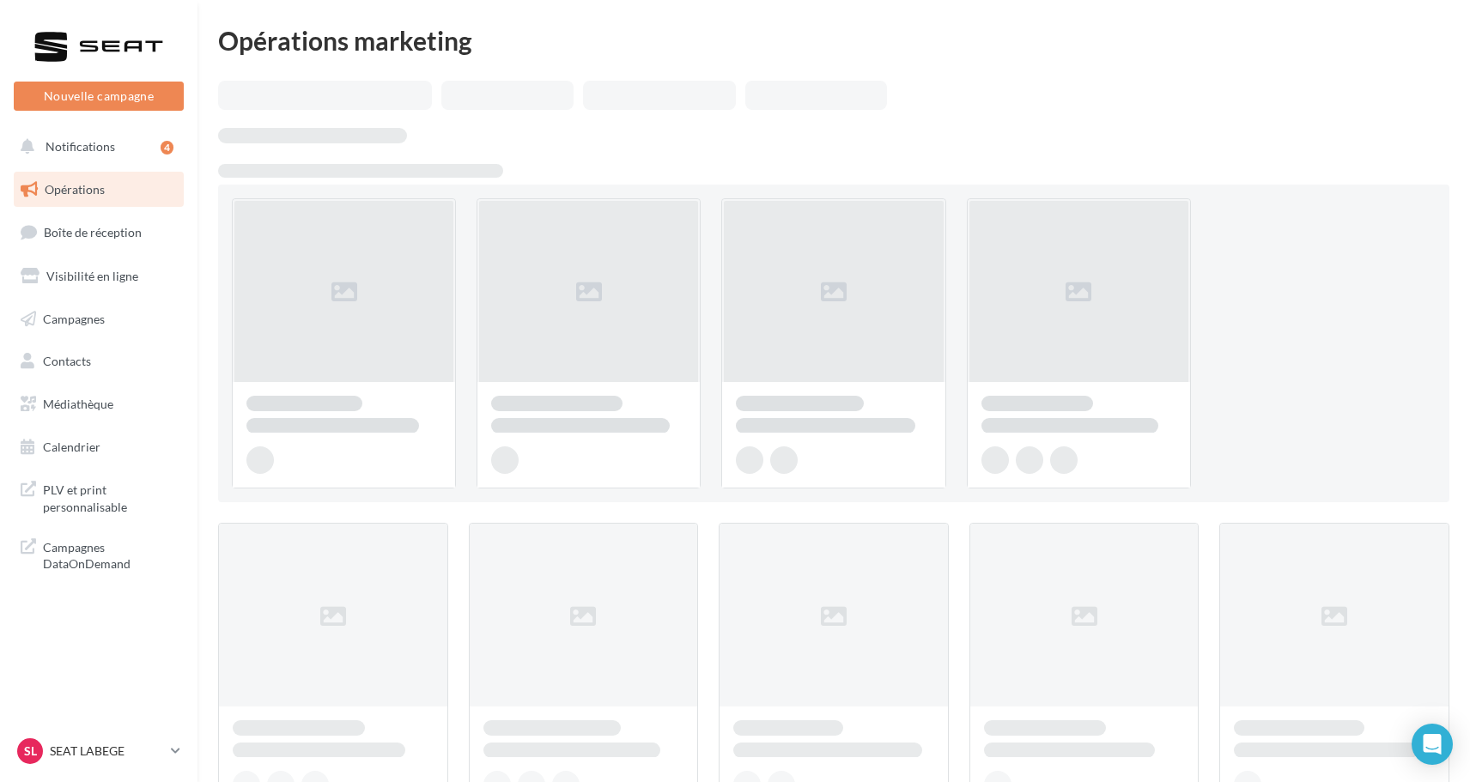  I want to click on div: Open Intercom Messenger, so click(1432, 745).